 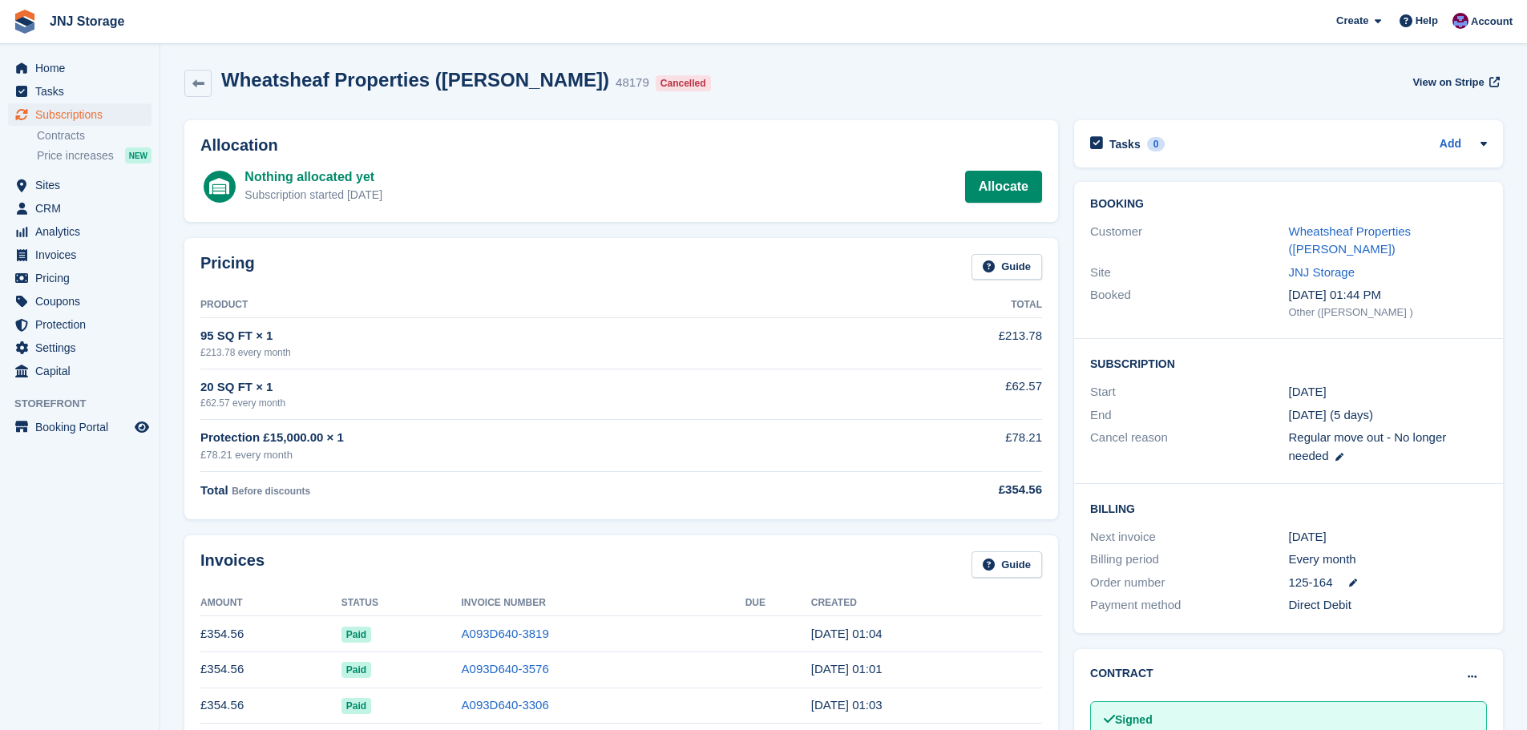 What do you see at coordinates (1189, 537) in the screenshot?
I see `div: Next invoice` at bounding box center [1189, 537].